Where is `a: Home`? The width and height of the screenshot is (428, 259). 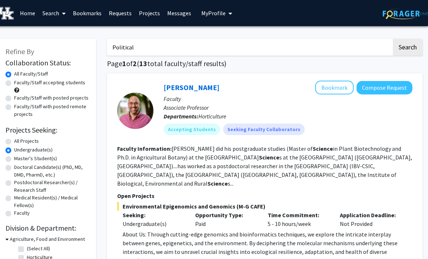 a: Home is located at coordinates (28, 13).